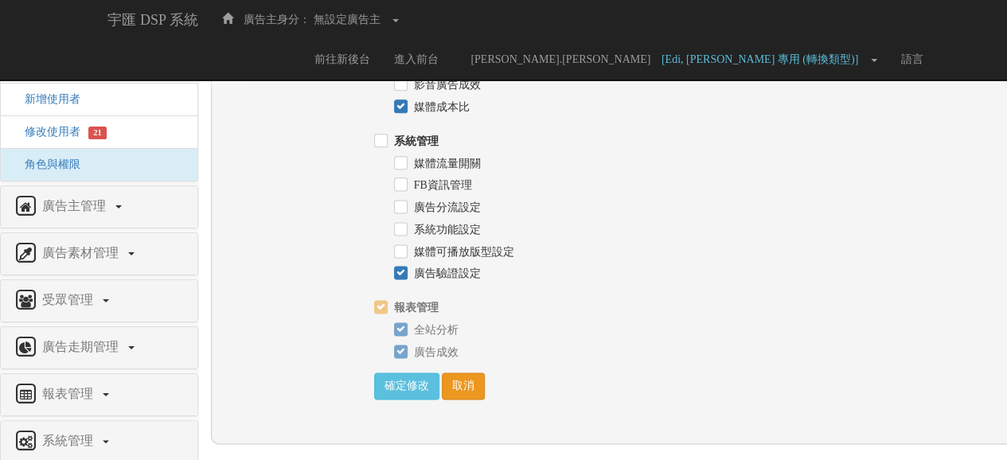 Image resolution: width=1007 pixels, height=460 pixels. Describe the element at coordinates (99, 395) in the screenshot. I see `a: 報表管理` at that location.